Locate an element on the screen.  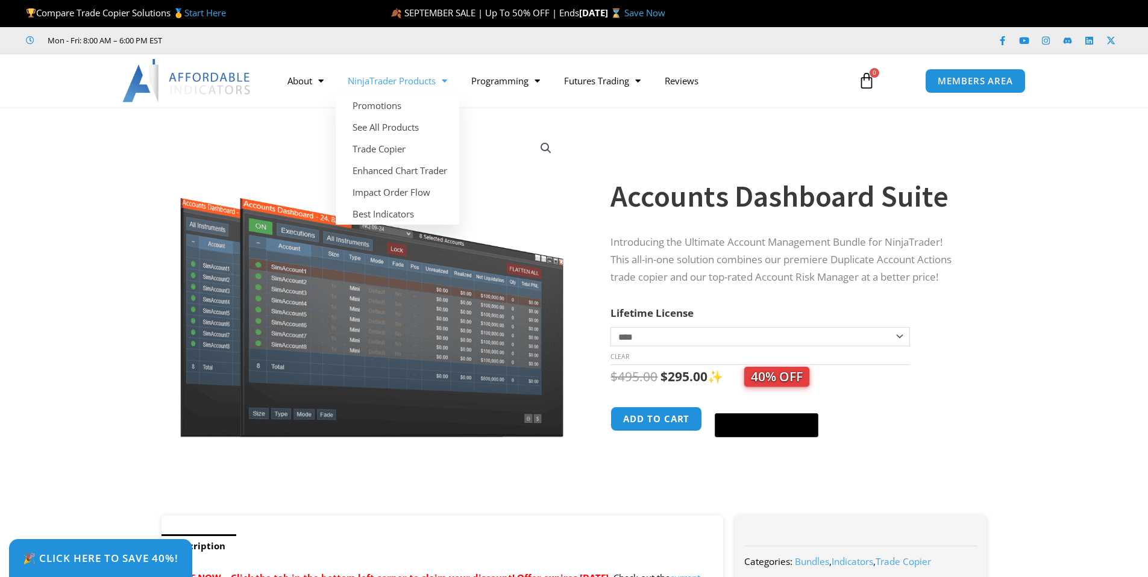
a: MEMBERS AREA is located at coordinates (975, 81).